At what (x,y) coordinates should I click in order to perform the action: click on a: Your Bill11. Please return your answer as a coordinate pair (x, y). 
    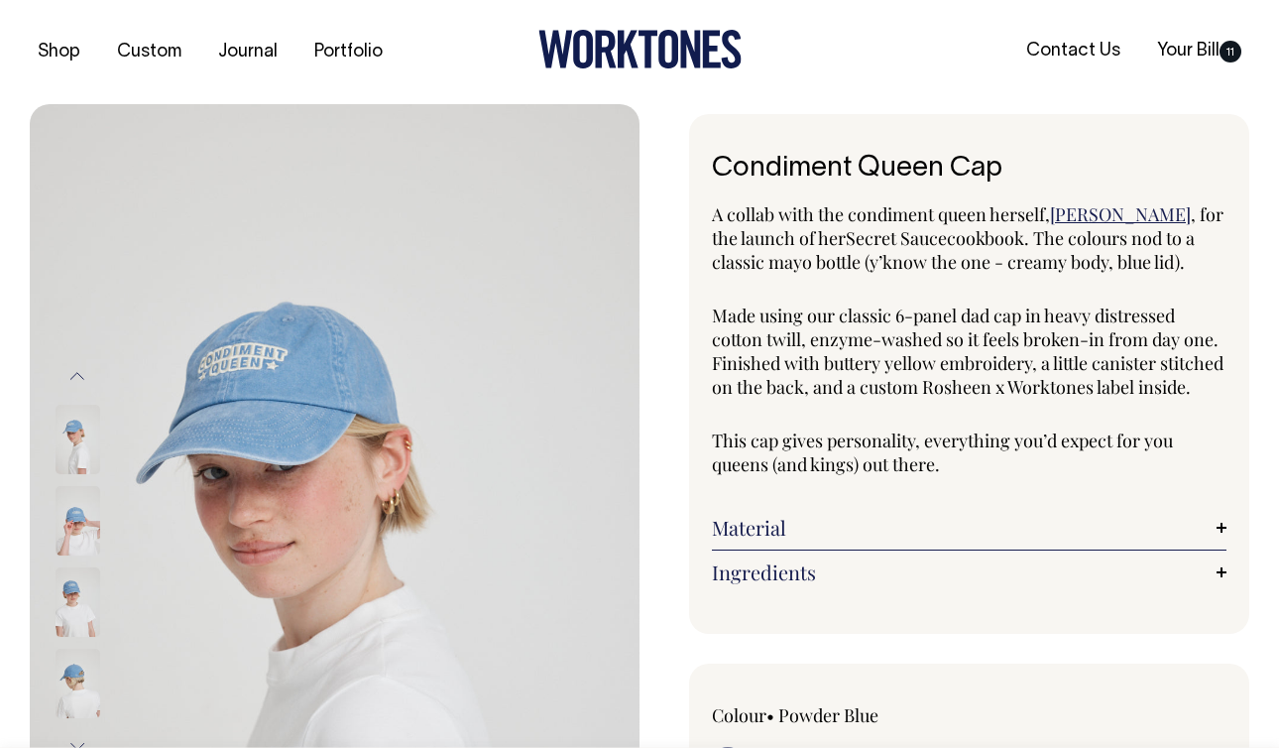
    Looking at the image, I should click on (1199, 51).